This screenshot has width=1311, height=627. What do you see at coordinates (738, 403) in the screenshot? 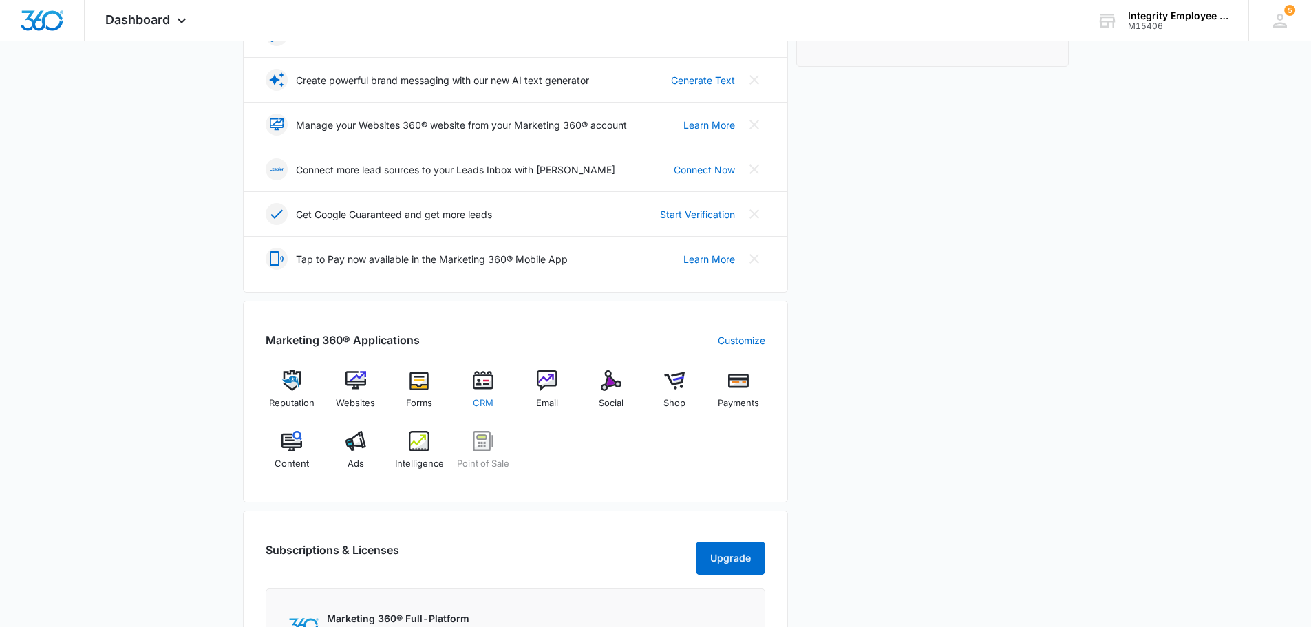
I see `span: Payments` at bounding box center [738, 403].